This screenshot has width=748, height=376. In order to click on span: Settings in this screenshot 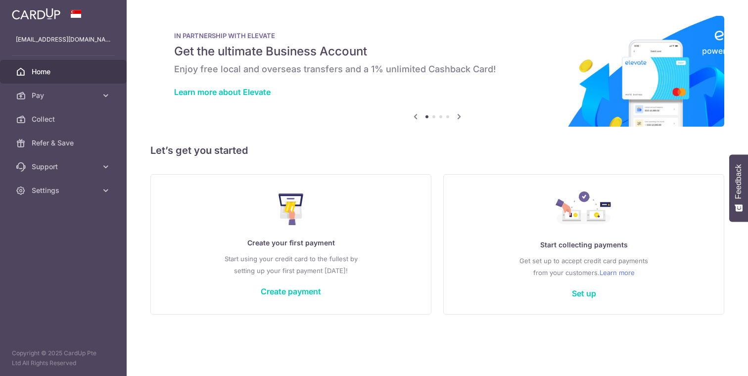, I will do `click(64, 190)`.